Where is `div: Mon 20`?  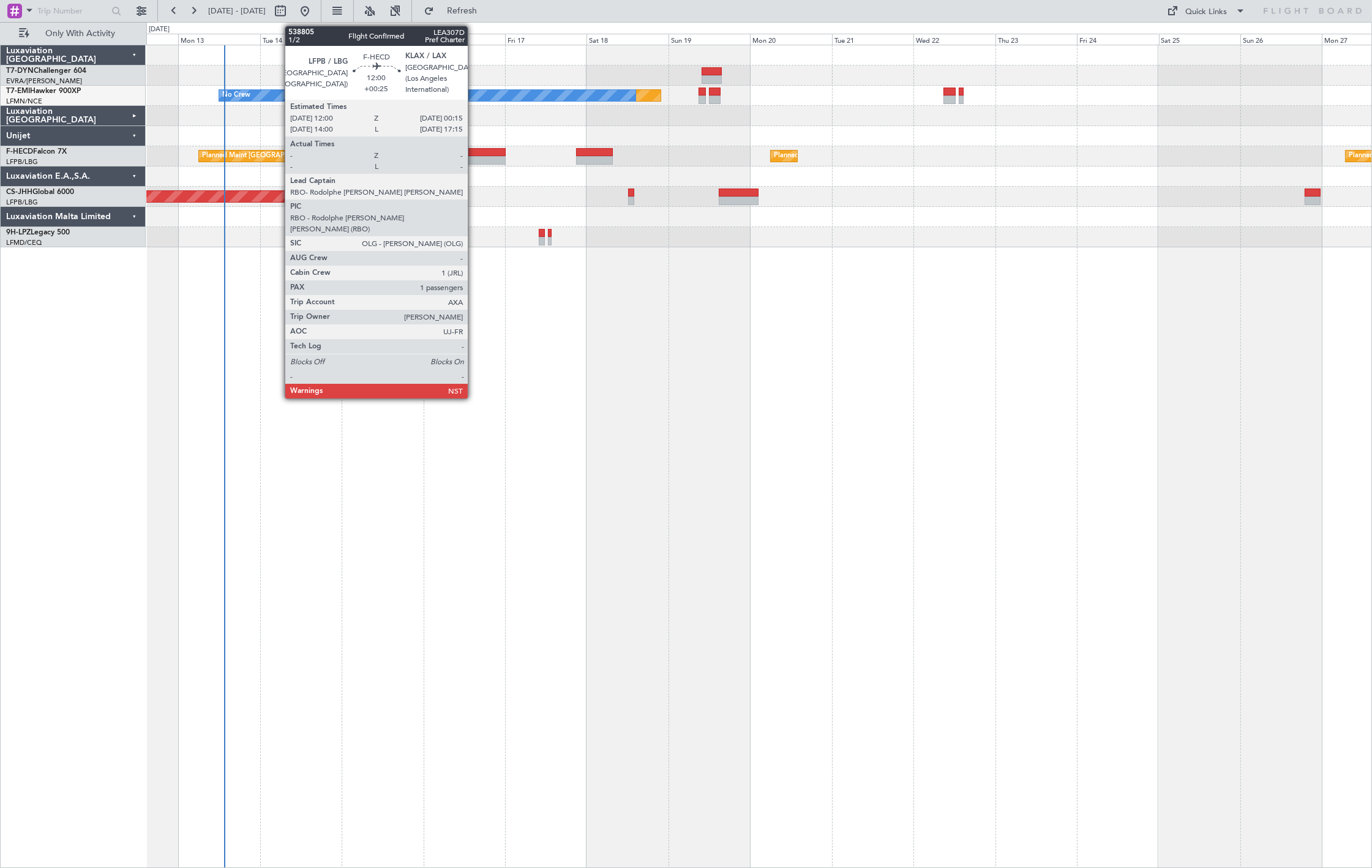
div: Mon 20 is located at coordinates (791, 40).